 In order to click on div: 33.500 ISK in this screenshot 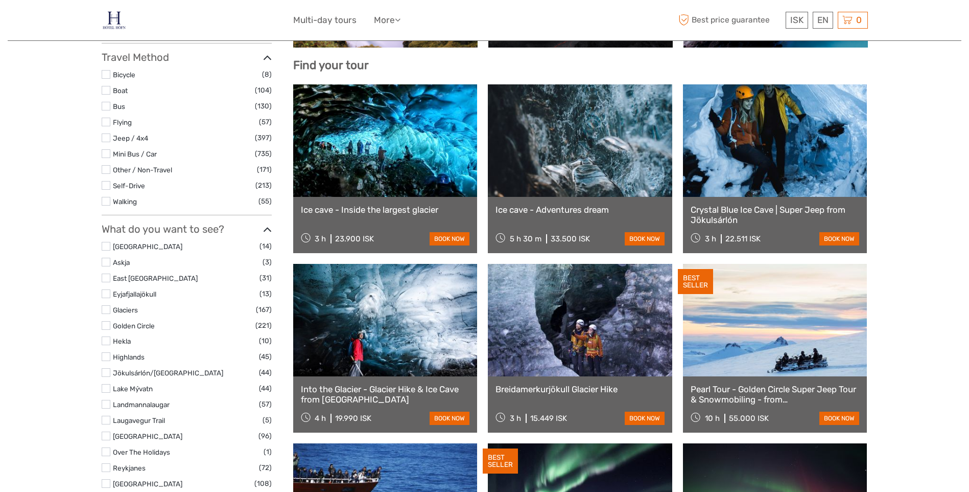, I will do `click(570, 239)`.